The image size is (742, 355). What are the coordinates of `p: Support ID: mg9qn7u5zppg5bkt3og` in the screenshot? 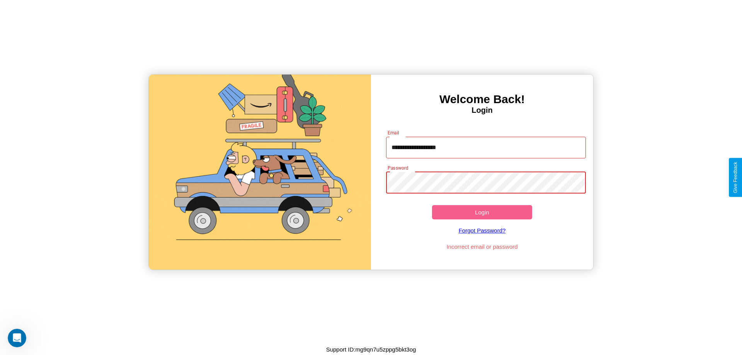 It's located at (371, 350).